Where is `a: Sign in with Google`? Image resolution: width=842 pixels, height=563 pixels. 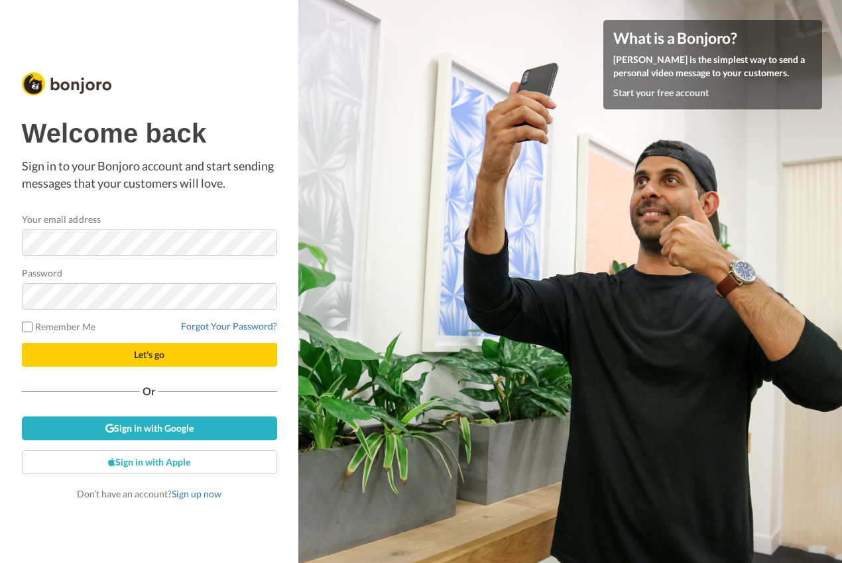 a: Sign in with Google is located at coordinates (149, 428).